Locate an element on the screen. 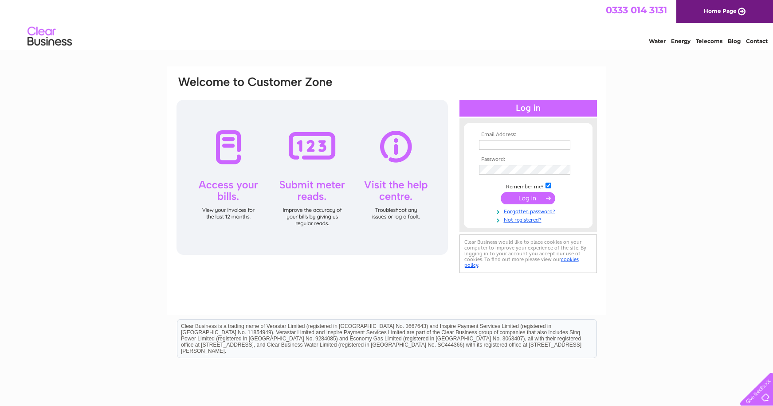  a: Not registered? is located at coordinates (529, 219).